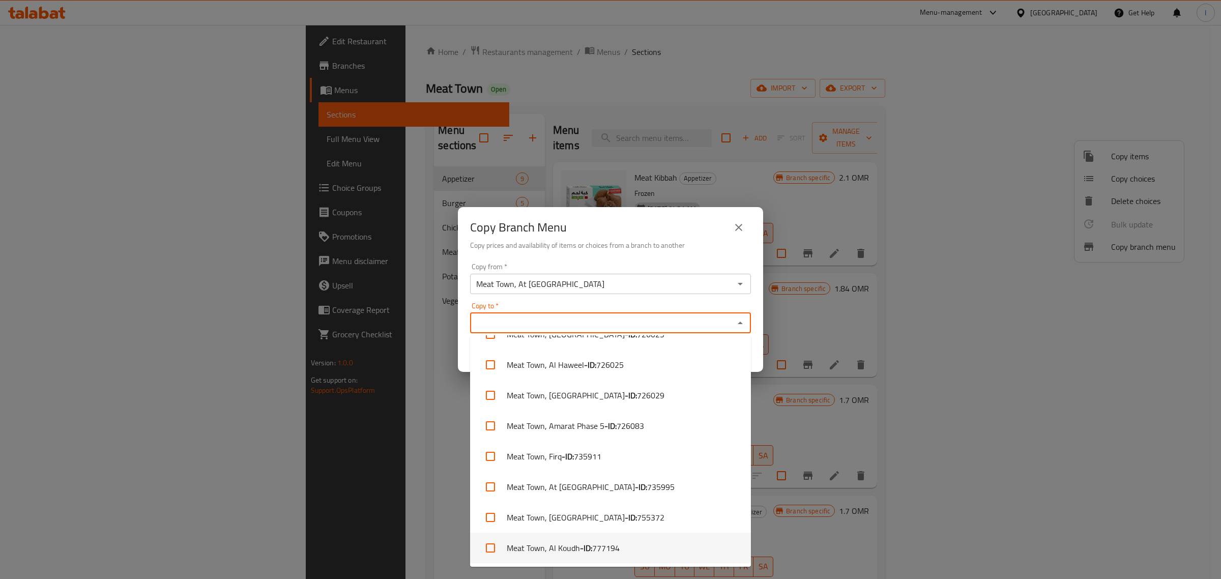  What do you see at coordinates (630, 426) in the screenshot?
I see `span: 726083` at bounding box center [630, 426].